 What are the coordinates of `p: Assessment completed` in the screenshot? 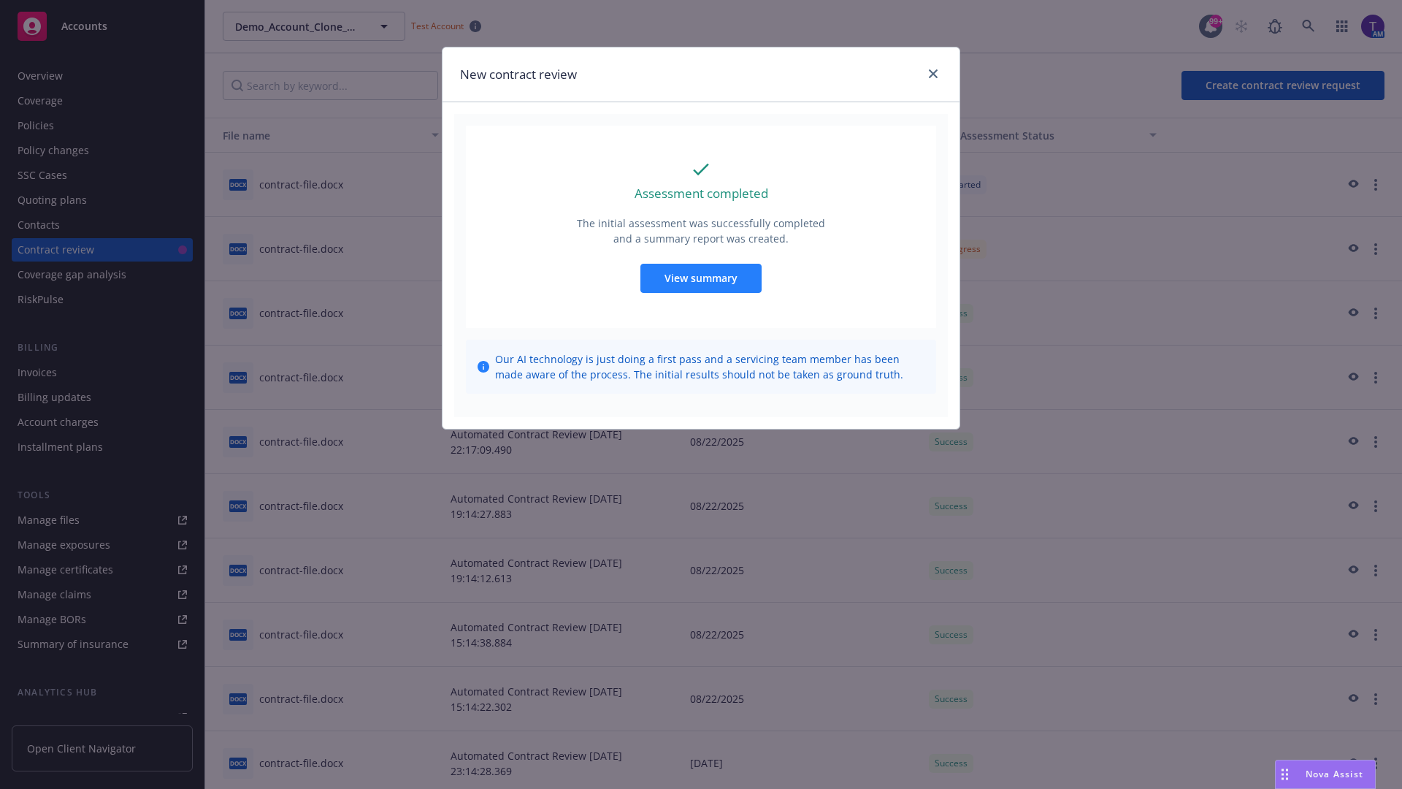 It's located at (701, 194).